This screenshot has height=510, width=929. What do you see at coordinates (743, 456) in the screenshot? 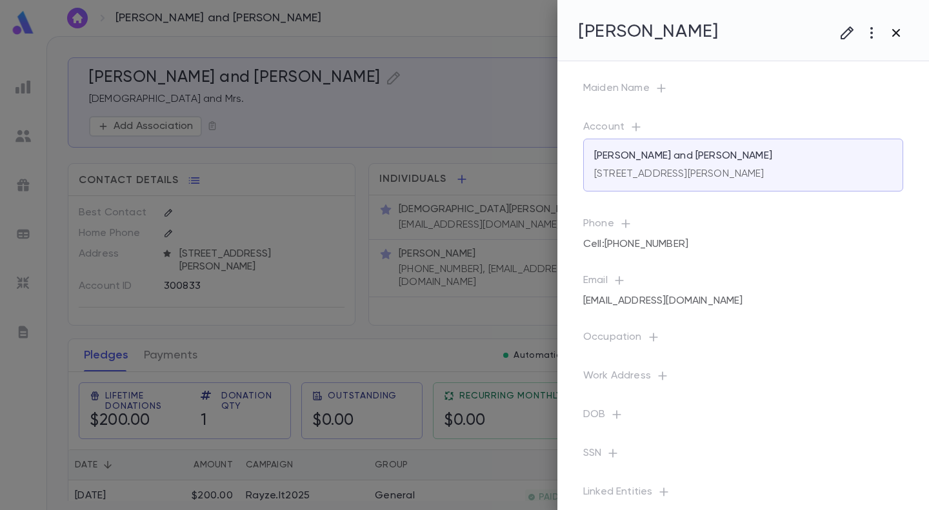
I see `p: SSN` at bounding box center [743, 456].